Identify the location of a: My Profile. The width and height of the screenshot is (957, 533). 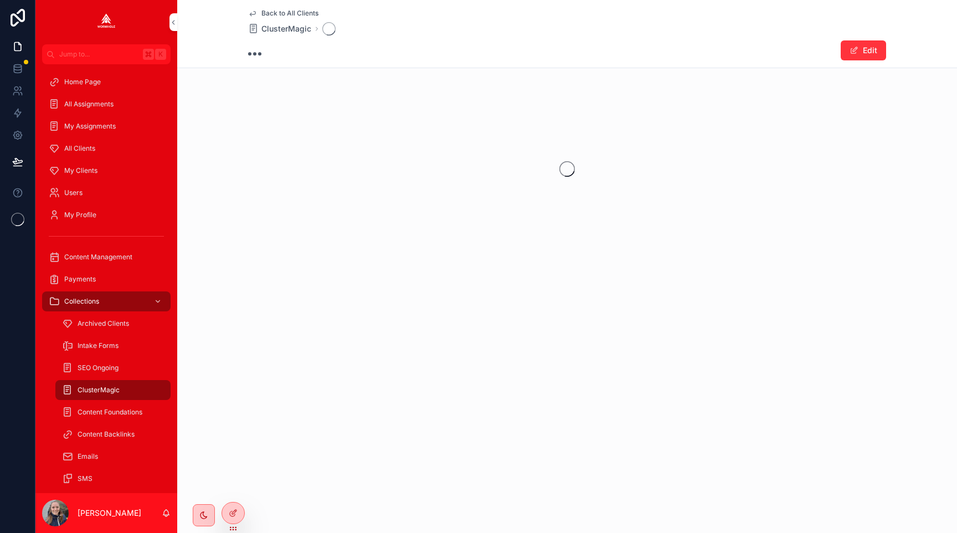
(106, 215).